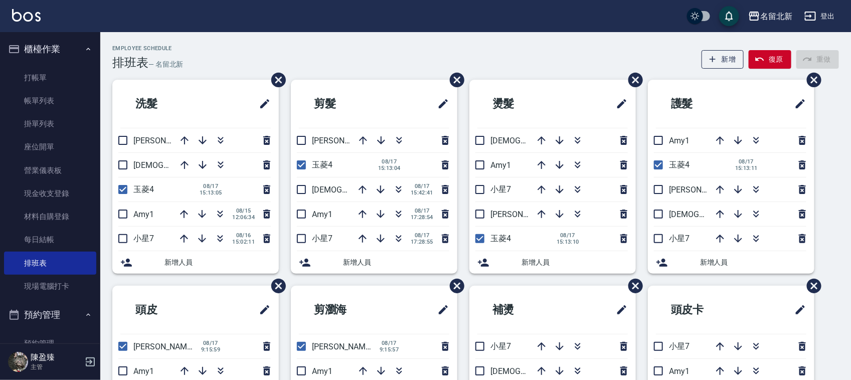 The height and width of the screenshot is (380, 851). What do you see at coordinates (50, 344) in the screenshot?
I see `a: 預約管理` at bounding box center [50, 344].